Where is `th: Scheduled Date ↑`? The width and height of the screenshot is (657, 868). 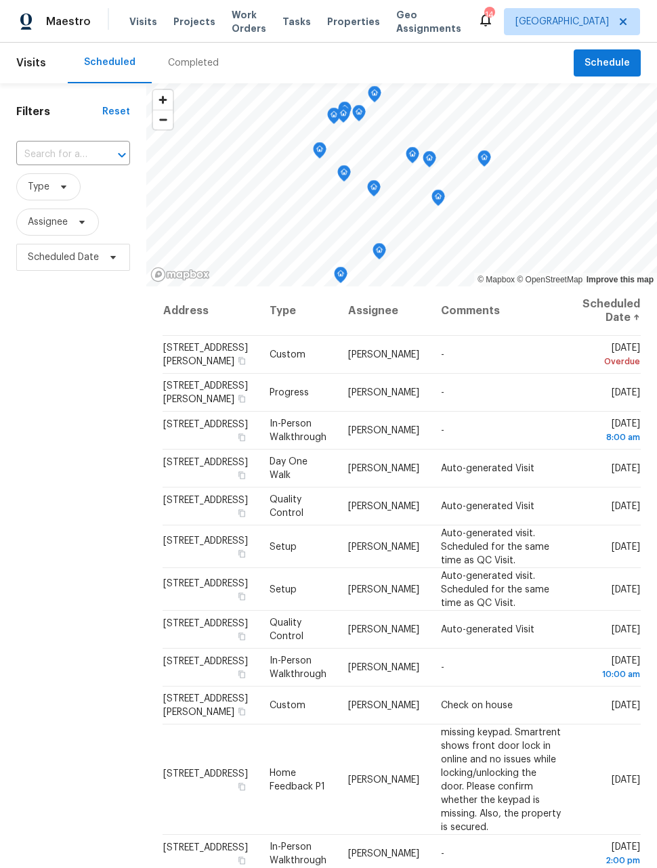
th: Scheduled Date ↑ is located at coordinates (606, 311).